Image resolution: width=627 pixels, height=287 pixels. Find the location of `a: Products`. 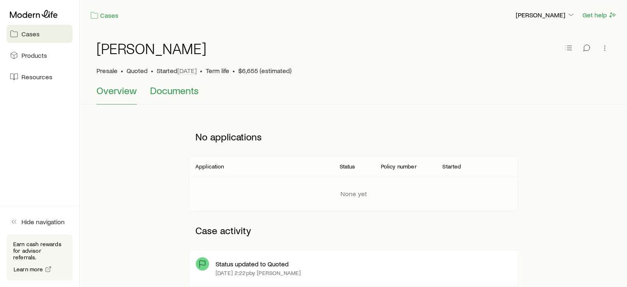

a: Products is located at coordinates (40, 55).